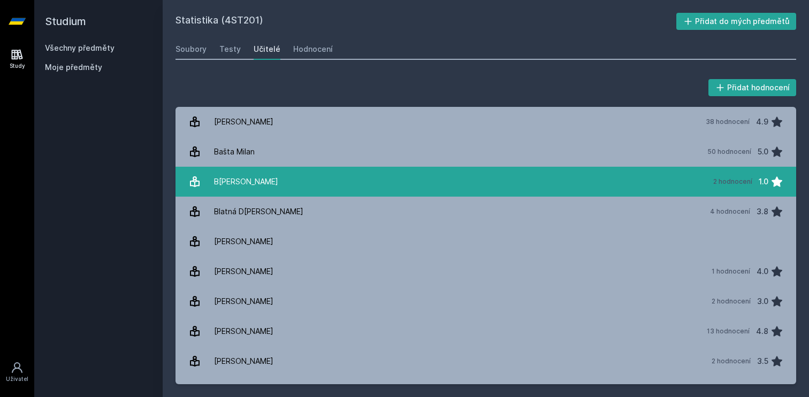  What do you see at coordinates (191, 49) in the screenshot?
I see `div: Soubory` at bounding box center [191, 49].